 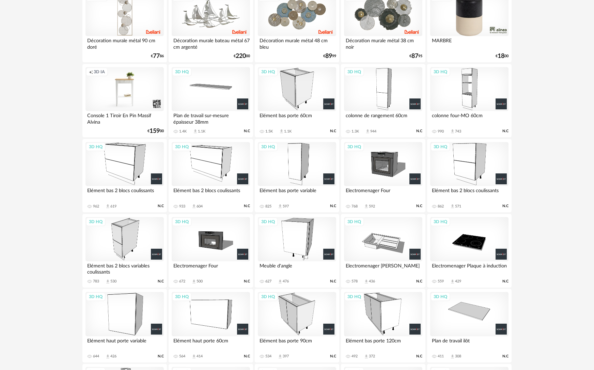 What do you see at coordinates (416, 56) in the screenshot?
I see `div: € 95` at bounding box center [416, 56].